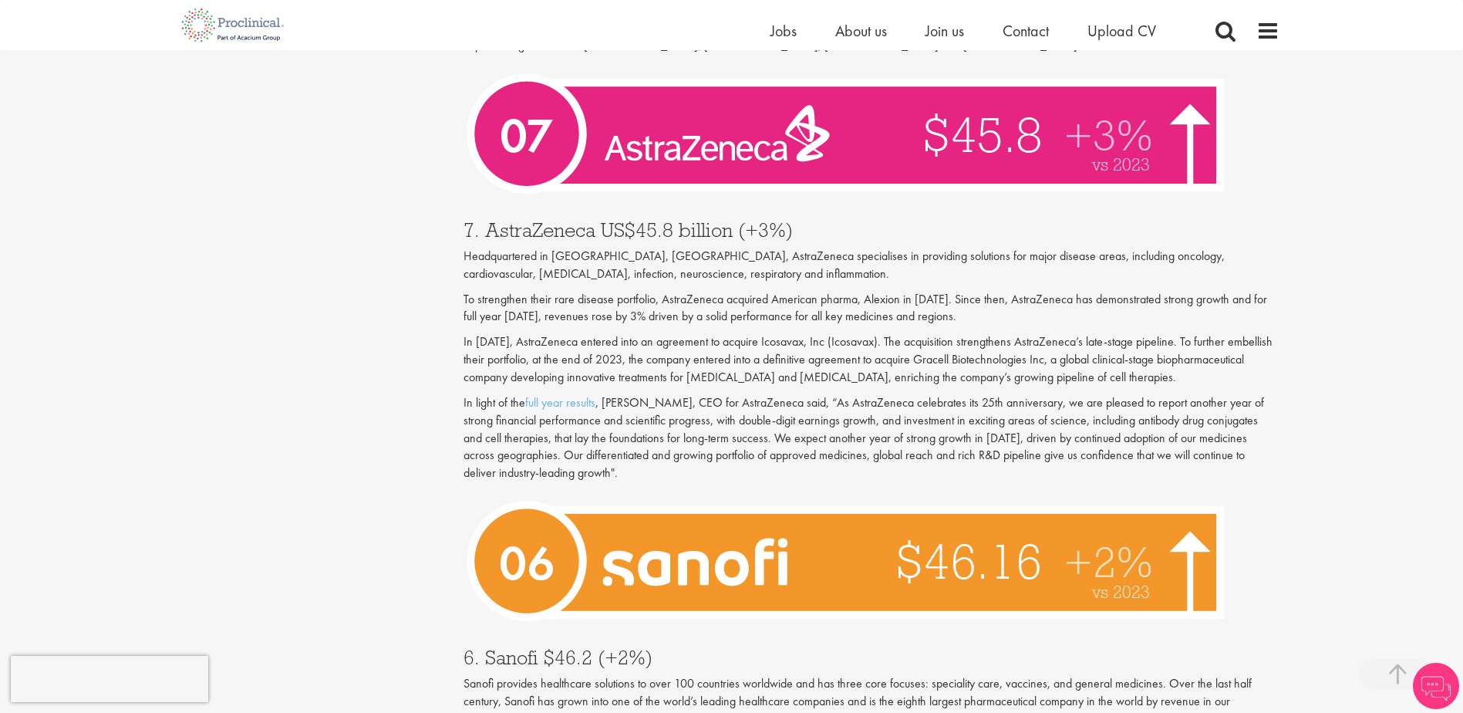  What do you see at coordinates (784, 31) in the screenshot?
I see `span: Jobs` at bounding box center [784, 31].